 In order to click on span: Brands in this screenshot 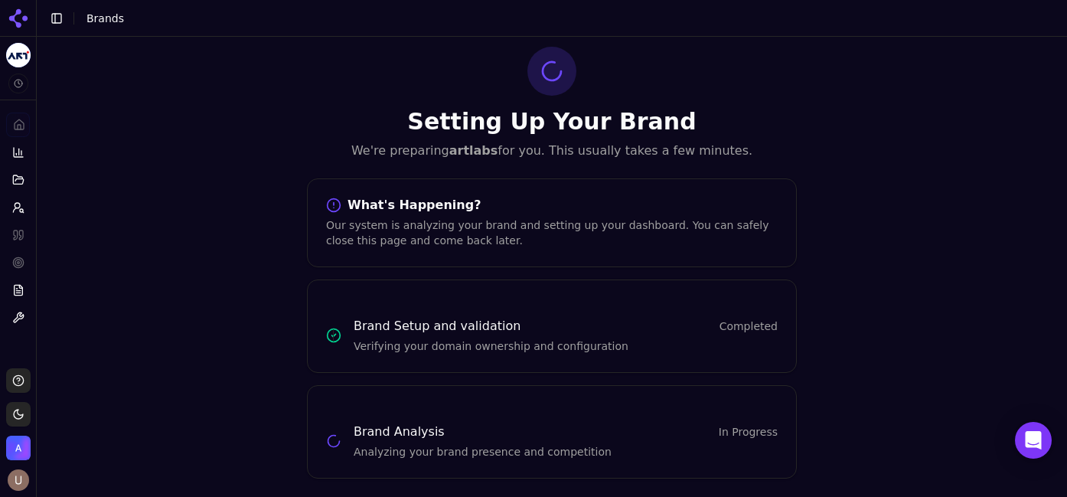, I will do `click(105, 18)`.